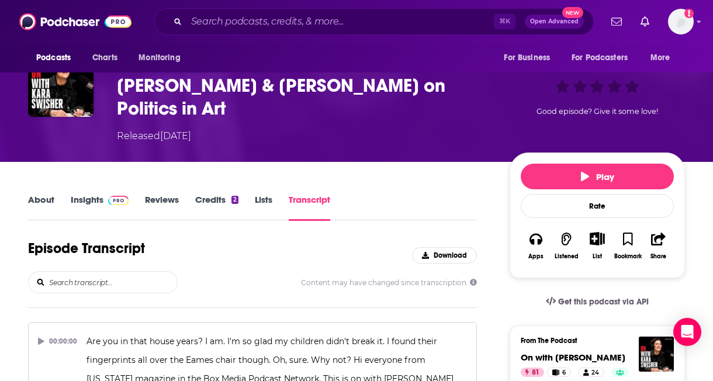  What do you see at coordinates (61, 84) in the screenshot?
I see `a: Cartoons, Capitalism & Censorship: Alison Bechdel & Ann Telnaes on Politics in Art` at bounding box center [61, 84].